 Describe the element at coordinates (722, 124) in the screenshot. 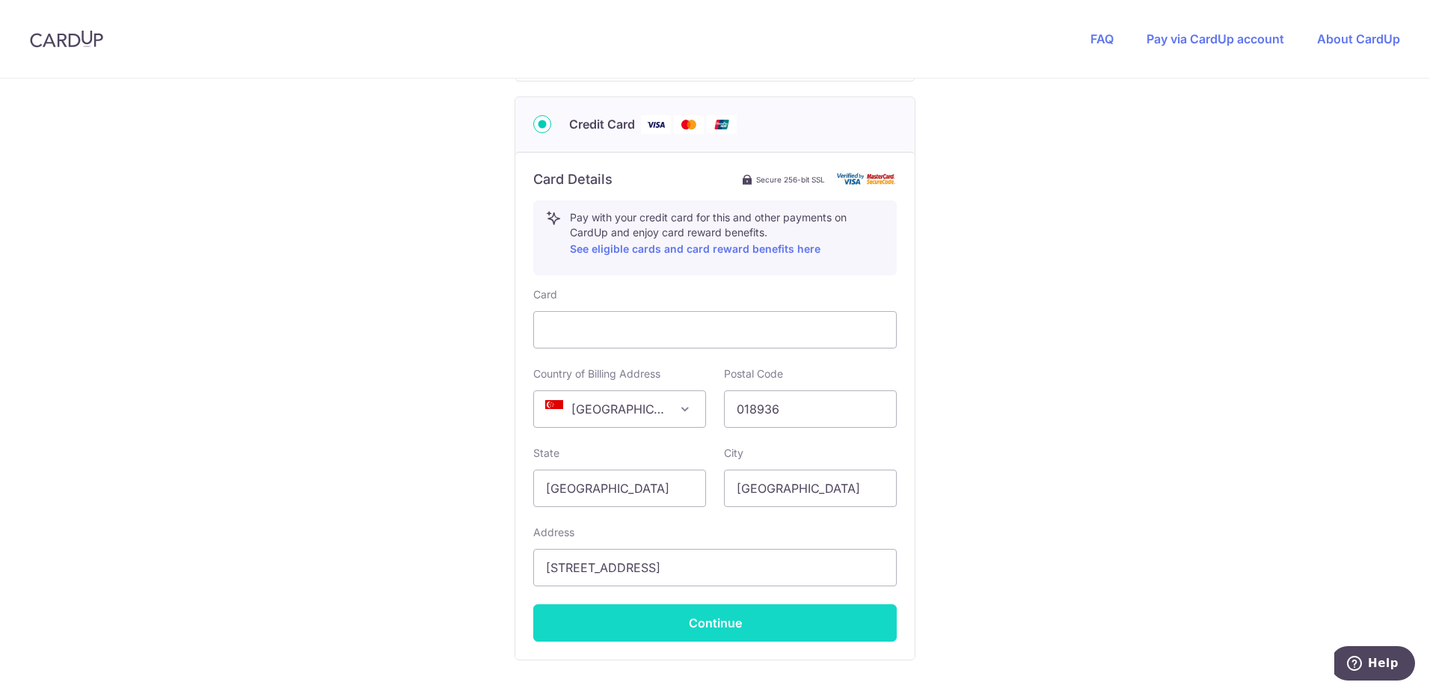

I see `img: Union Pay` at that location.